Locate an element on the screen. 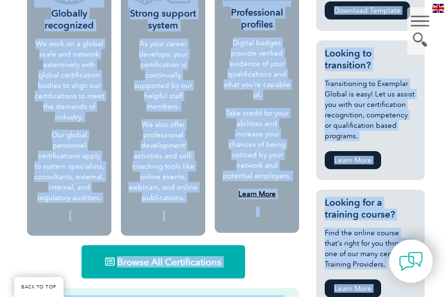  p: We work on a global scale and network extensively with global certification bodies to align our c... is located at coordinates (69, 80).